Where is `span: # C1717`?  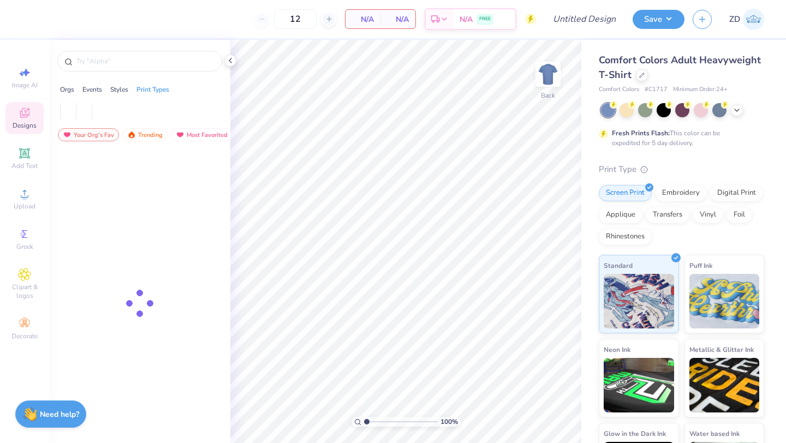 span: # C1717 is located at coordinates (656, 90).